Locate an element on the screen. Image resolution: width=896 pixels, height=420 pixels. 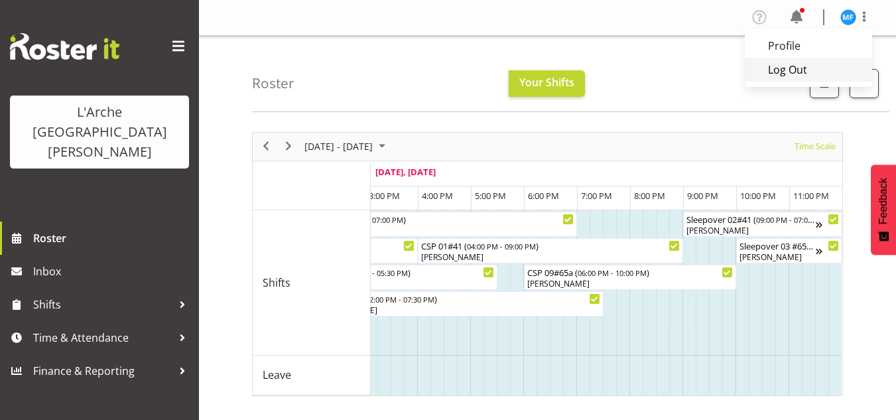
button: Time Scale is located at coordinates (815, 146).